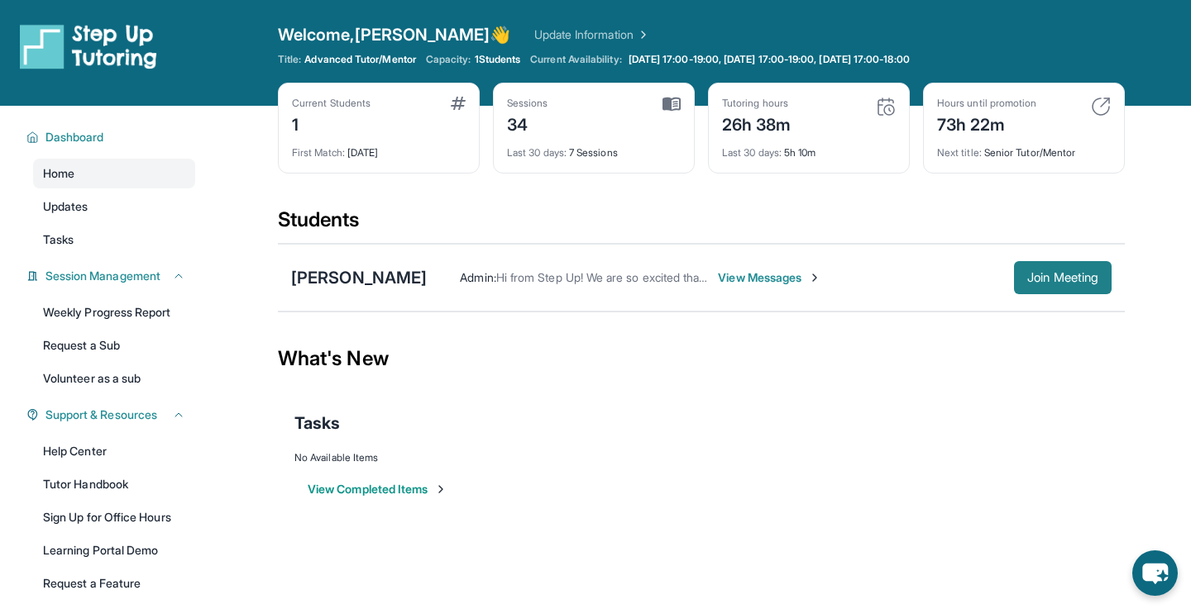 This screenshot has width=1191, height=609. What do you see at coordinates (1063, 278) in the screenshot?
I see `button: Join Meeting` at bounding box center [1063, 278].